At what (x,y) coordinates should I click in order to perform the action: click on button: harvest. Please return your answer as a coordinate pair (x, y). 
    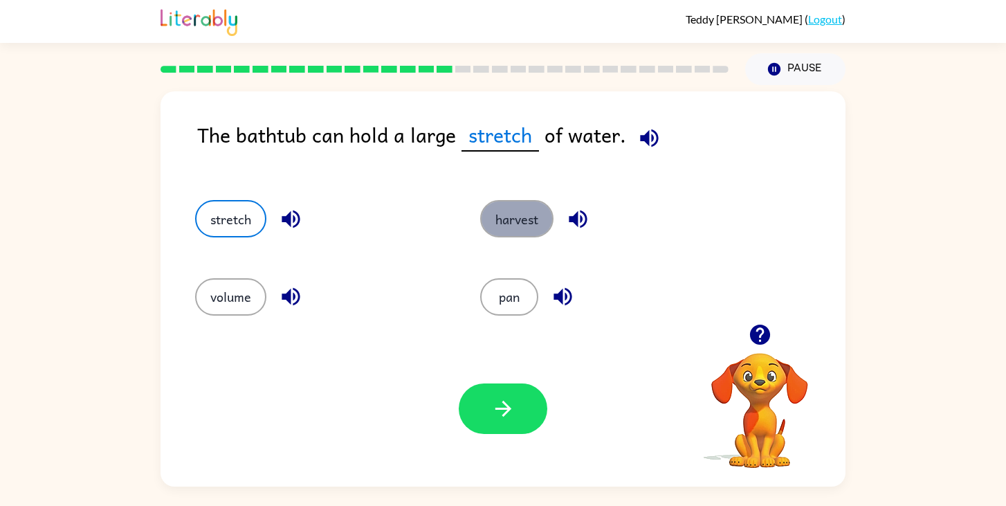
    Looking at the image, I should click on (517, 219).